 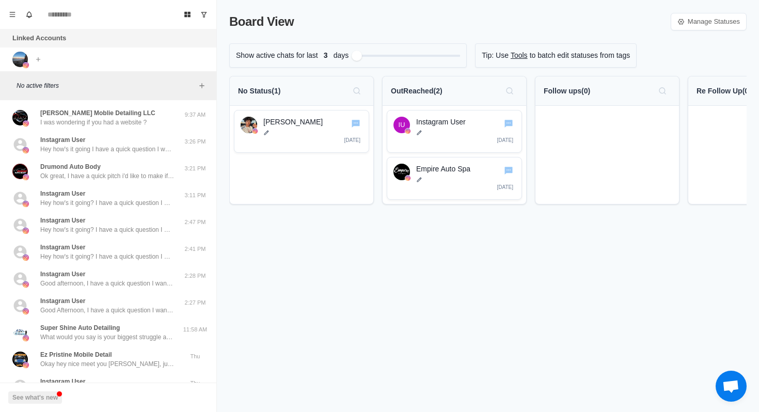 I want to click on p: Good Afternoon, I have a quick question I want to ask you if you don't mind?, so click(x=107, y=310).